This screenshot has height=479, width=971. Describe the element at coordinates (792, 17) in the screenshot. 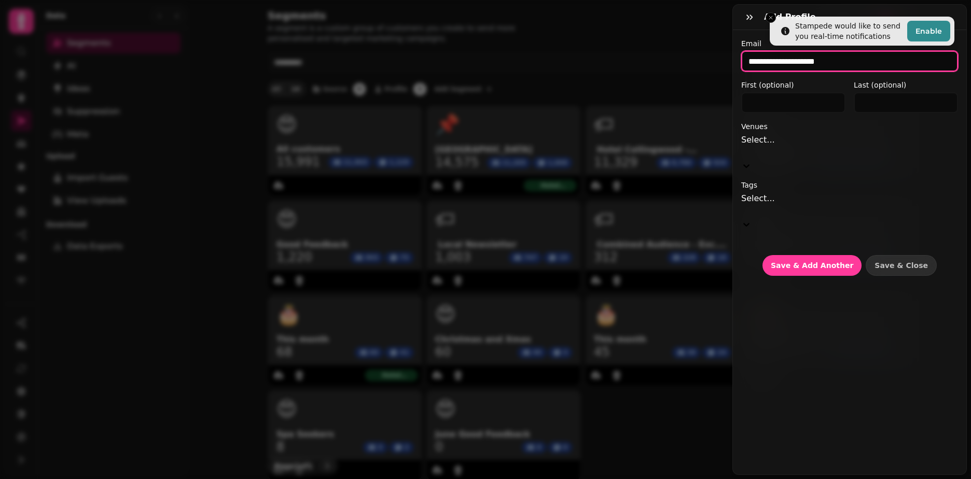

I see `h3: Add profile` at that location.